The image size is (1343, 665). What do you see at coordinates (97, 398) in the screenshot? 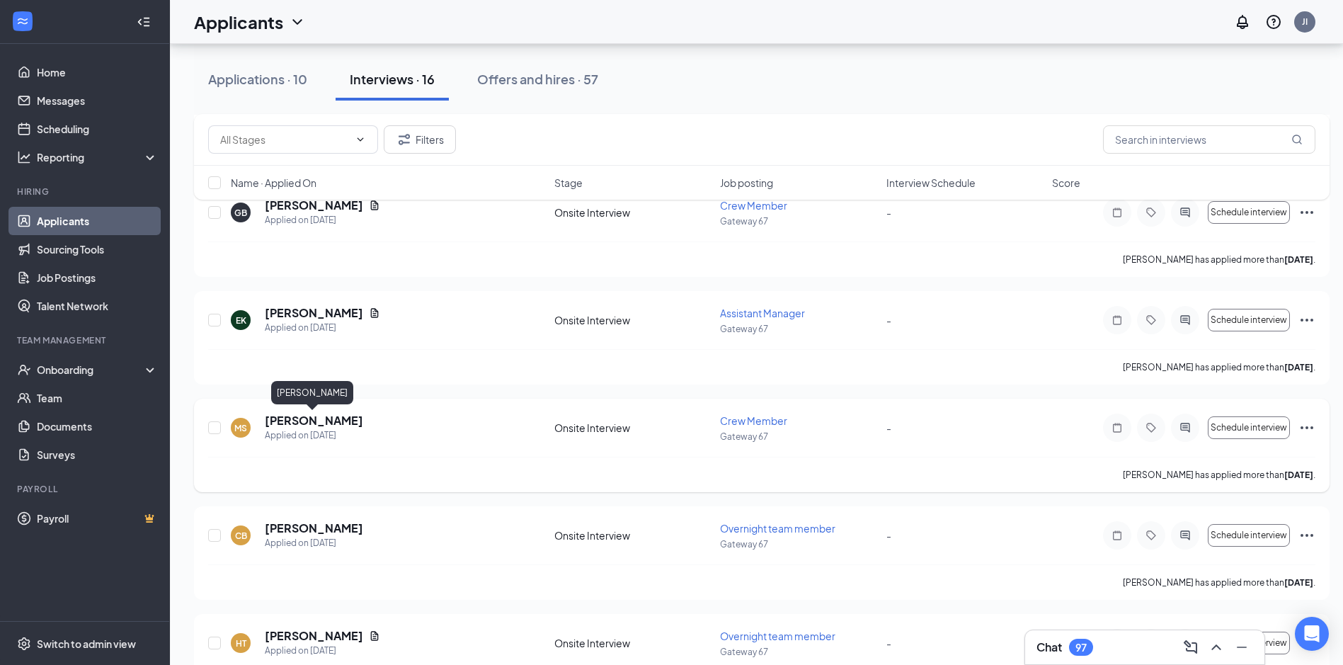
I see `a: Team` at bounding box center [97, 398].